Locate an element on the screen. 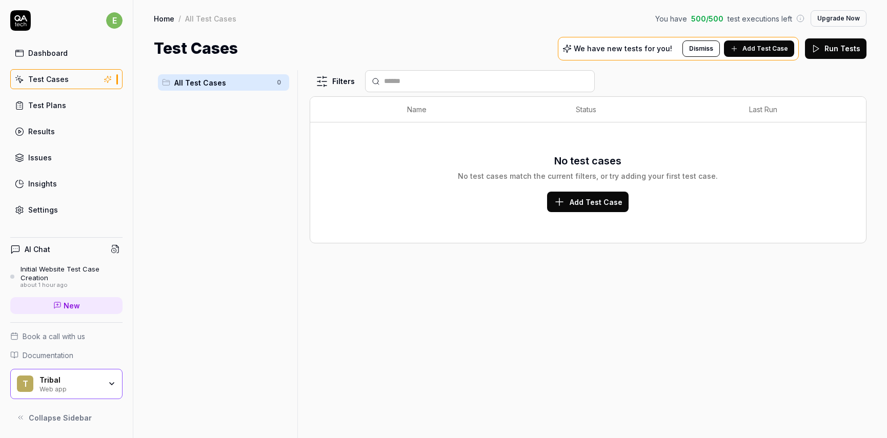  div: Issues is located at coordinates (40, 157).